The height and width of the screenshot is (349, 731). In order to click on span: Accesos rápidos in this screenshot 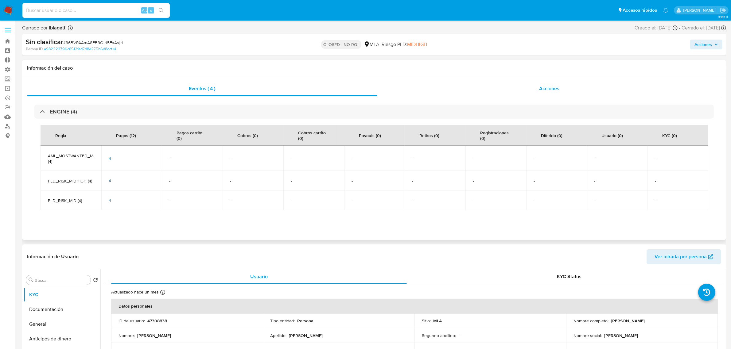, I will do `click(640, 10)`.